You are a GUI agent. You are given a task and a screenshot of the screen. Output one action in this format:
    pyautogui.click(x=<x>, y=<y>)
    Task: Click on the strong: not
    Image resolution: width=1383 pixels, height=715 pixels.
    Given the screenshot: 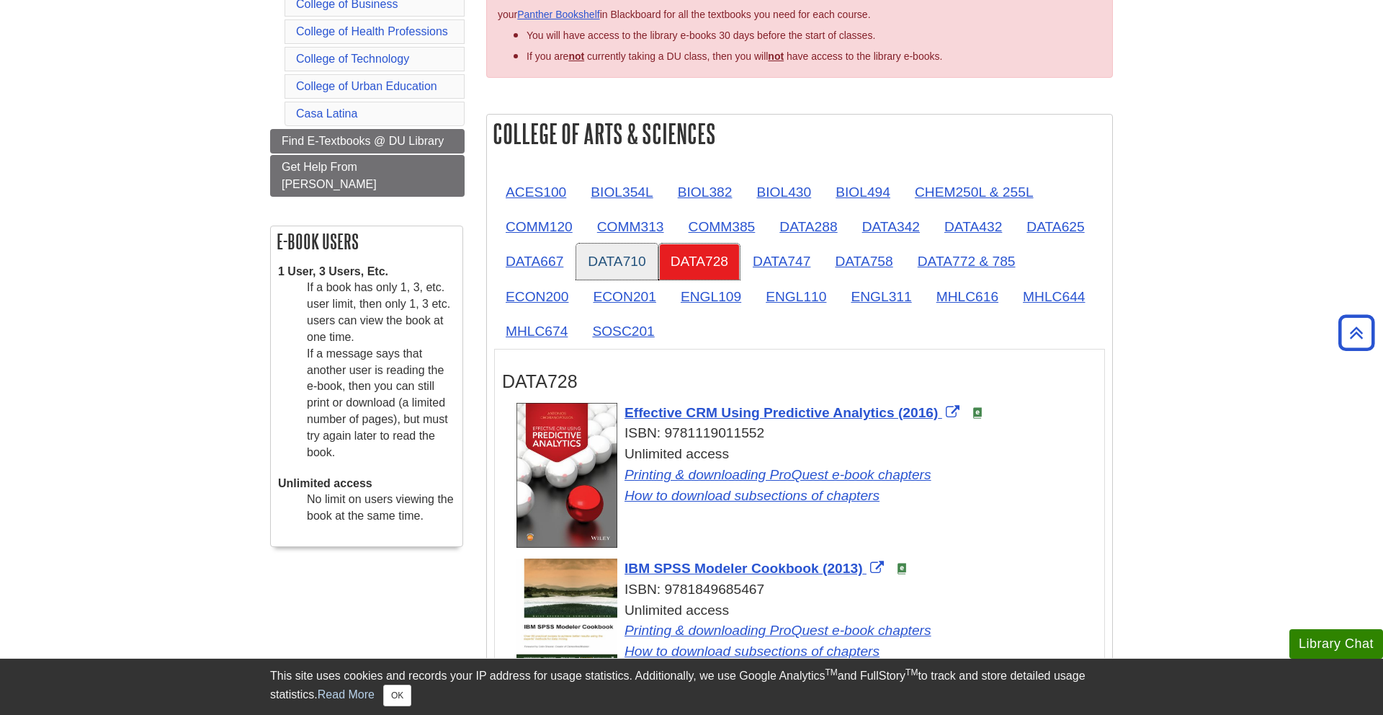 What is the action you would take?
    pyautogui.click(x=576, y=56)
    